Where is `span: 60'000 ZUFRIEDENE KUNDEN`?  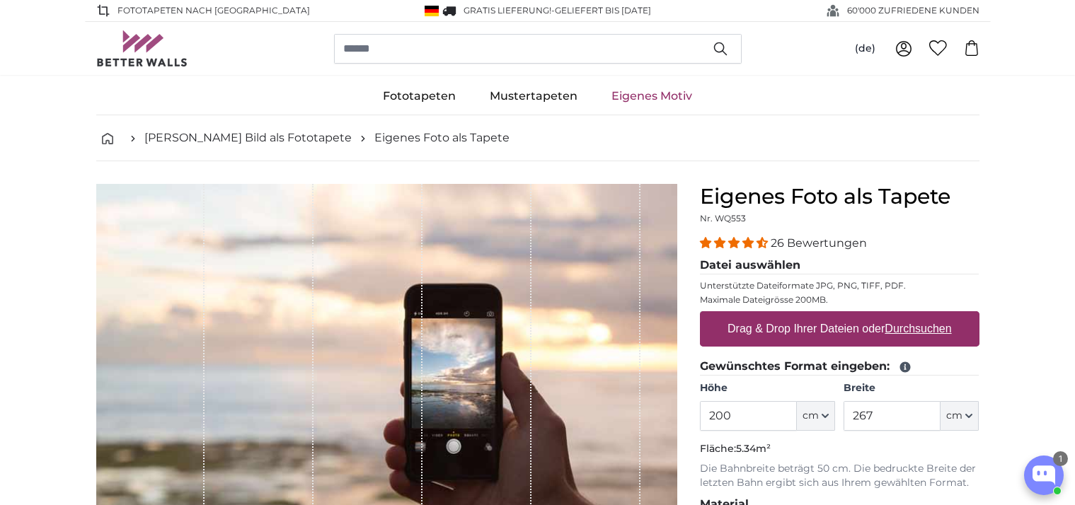 span: 60'000 ZUFRIEDENE KUNDEN is located at coordinates (913, 11).